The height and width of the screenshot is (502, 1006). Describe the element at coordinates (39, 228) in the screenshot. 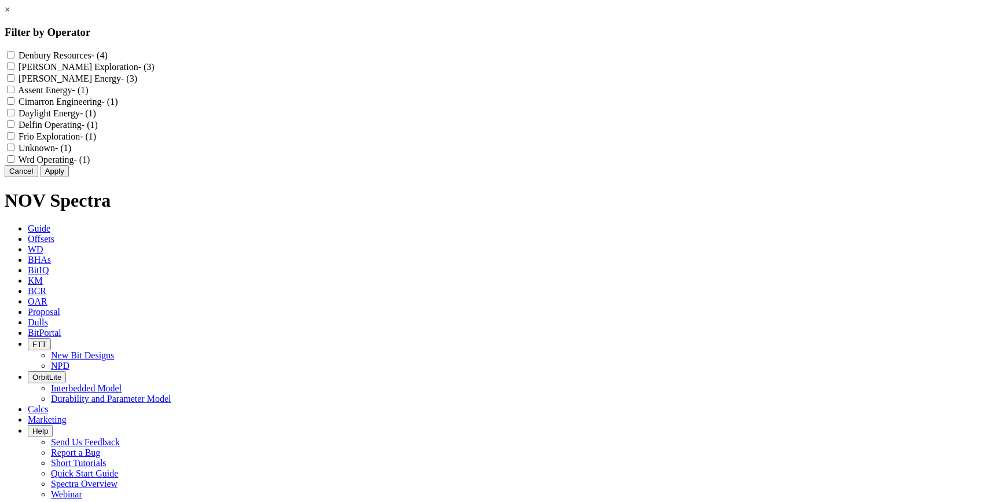

I see `span: Guide` at that location.